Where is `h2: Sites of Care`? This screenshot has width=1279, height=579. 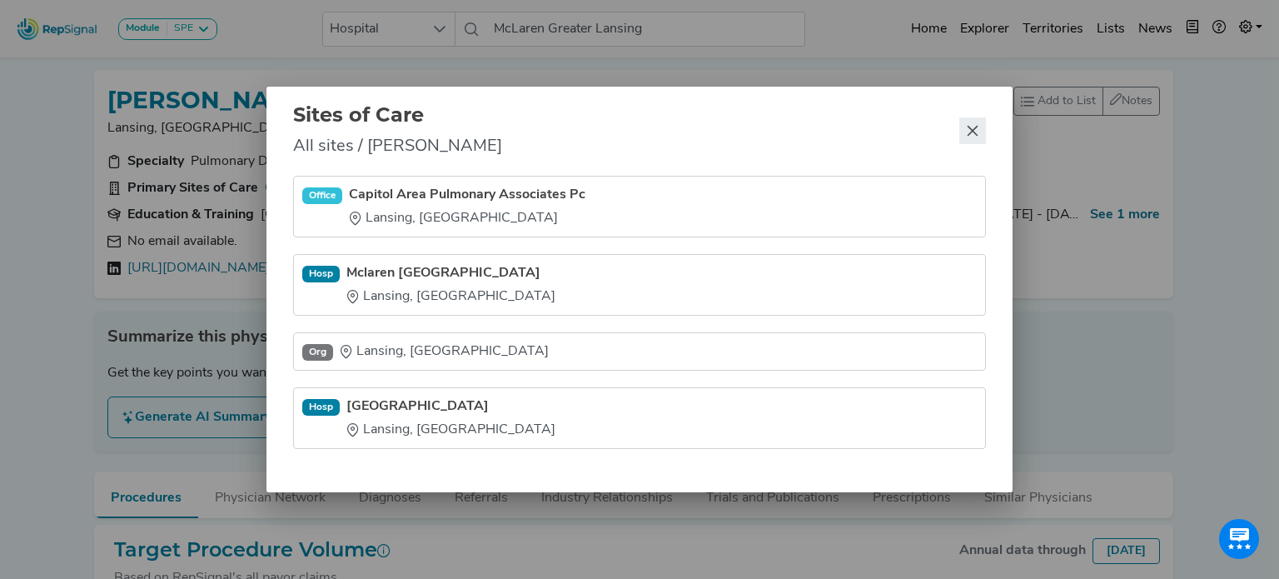 h2: Sites of Care is located at coordinates (397, 115).